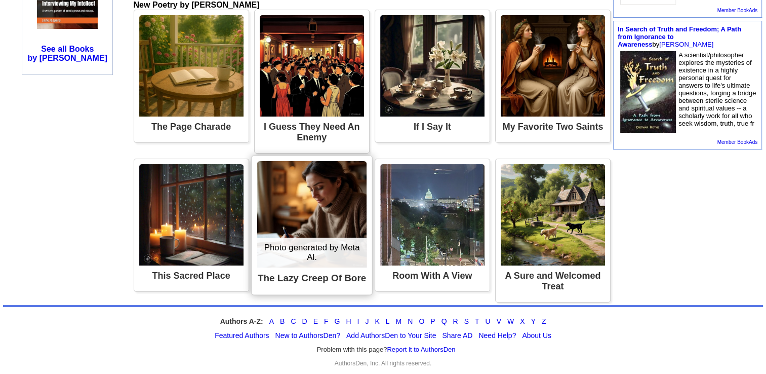  Describe the element at coordinates (648, 92) in the screenshot. I see `img: 744.jpg` at that location.